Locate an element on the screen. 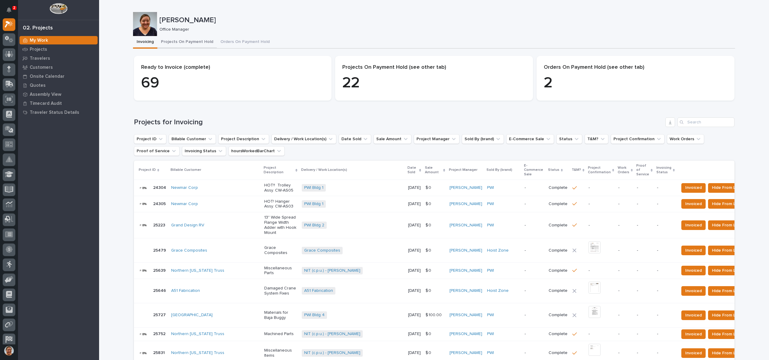  p: Damaged Crane System Fixes is located at coordinates (280, 291).